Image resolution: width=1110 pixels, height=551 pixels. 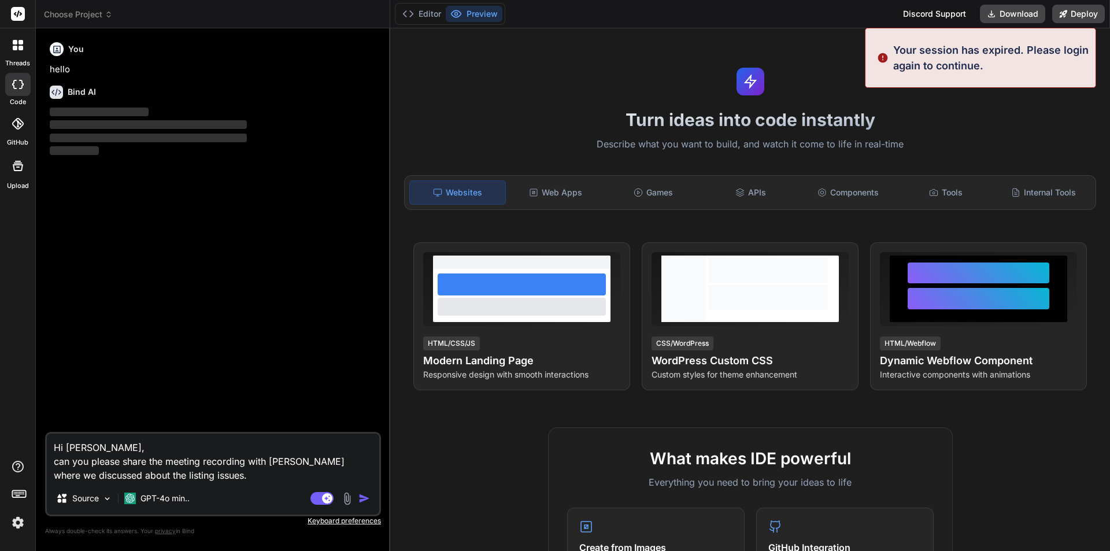 What do you see at coordinates (555, 192) in the screenshot?
I see `div: Web Apps` at bounding box center [555, 192].